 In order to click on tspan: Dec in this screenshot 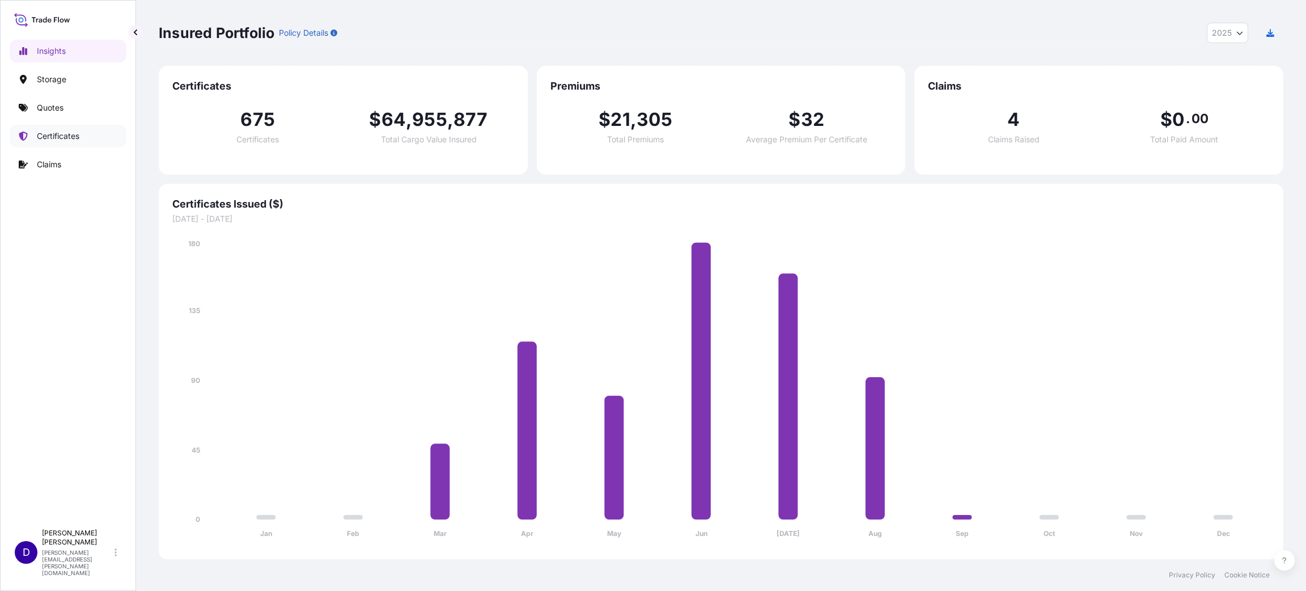, I will do `click(1223, 533)`.